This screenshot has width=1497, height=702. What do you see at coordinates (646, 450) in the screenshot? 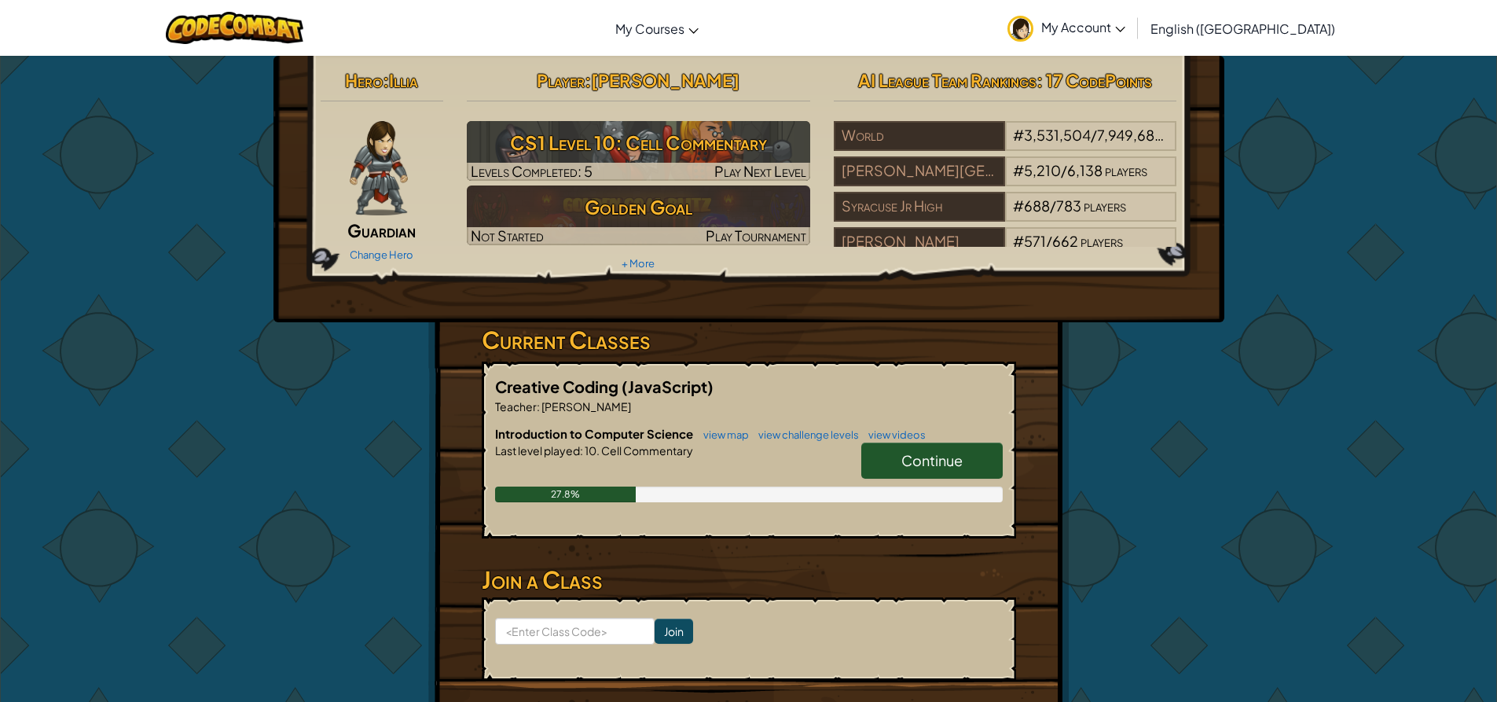
I see `span: Cell Commentary` at bounding box center [646, 450].